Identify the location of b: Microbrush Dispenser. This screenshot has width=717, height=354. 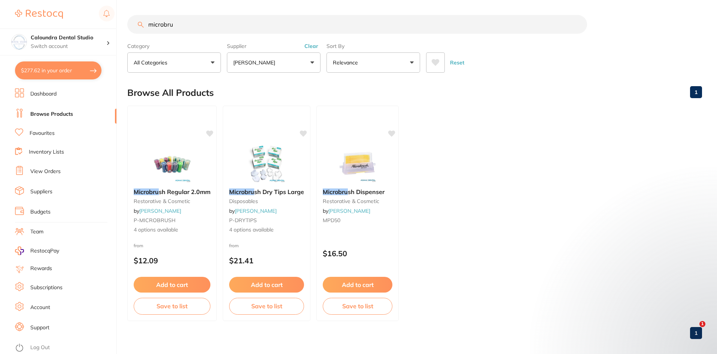
(358, 192).